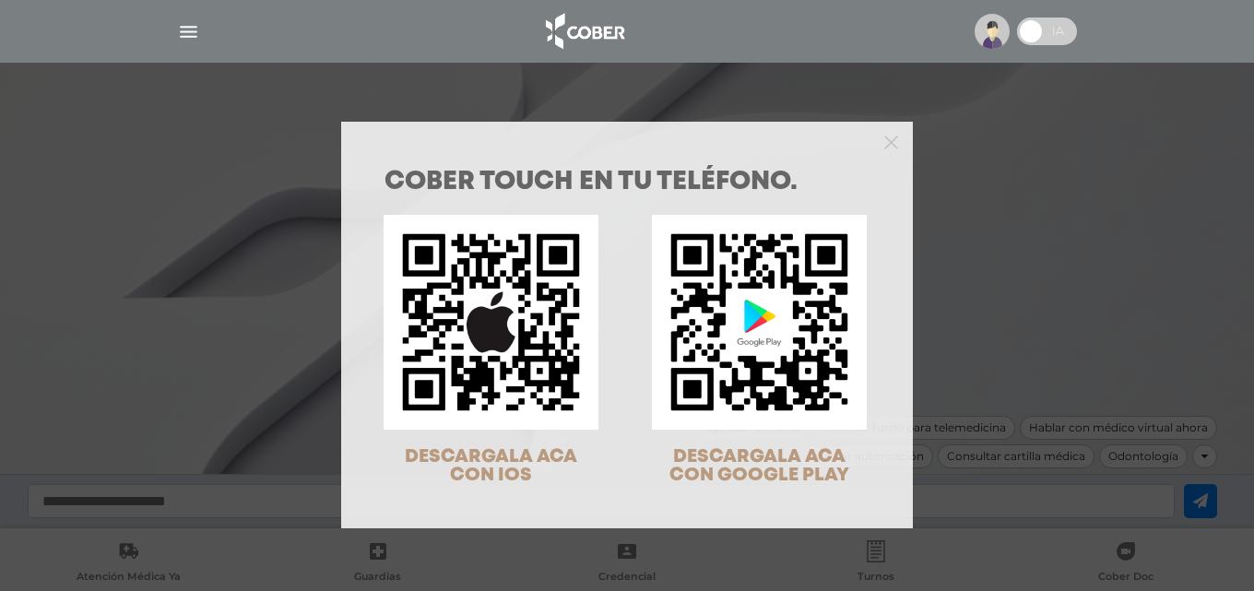 The image size is (1254, 591). What do you see at coordinates (891, 141) in the screenshot?
I see `button: Close` at bounding box center [891, 141].